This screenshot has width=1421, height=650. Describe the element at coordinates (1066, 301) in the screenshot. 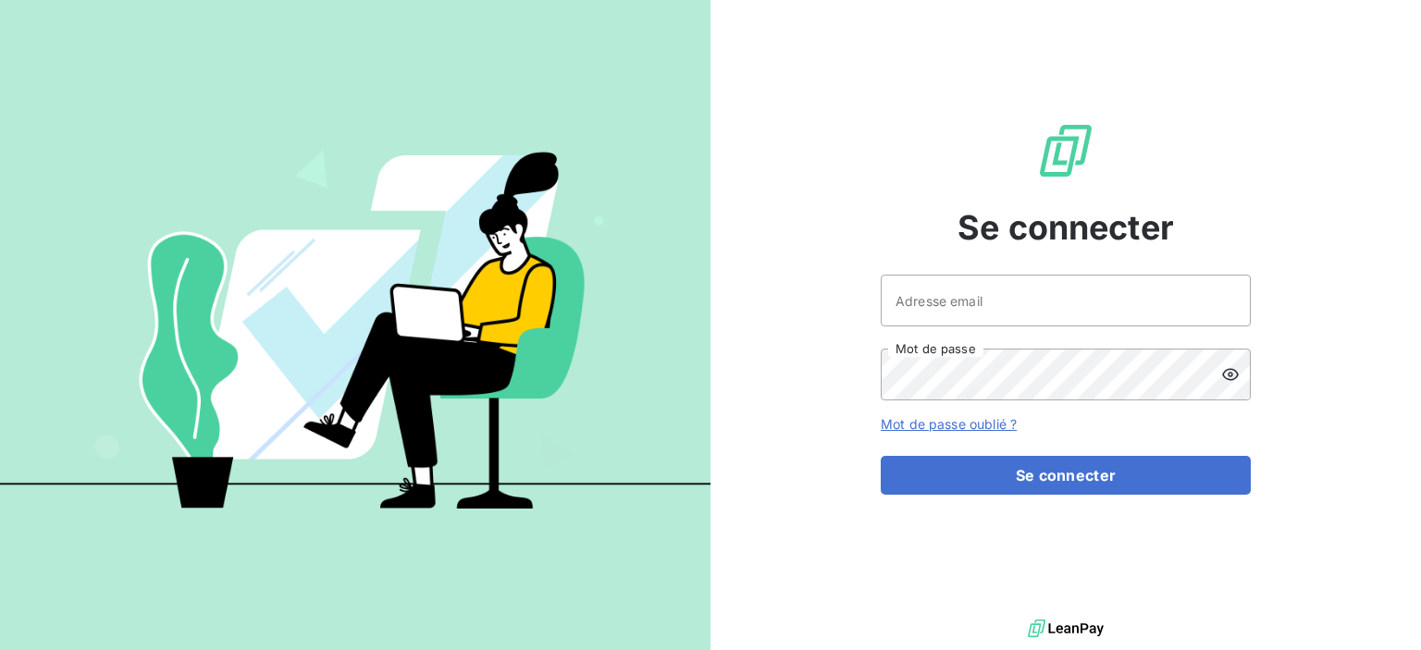

I see `input: placeholder` at that location.